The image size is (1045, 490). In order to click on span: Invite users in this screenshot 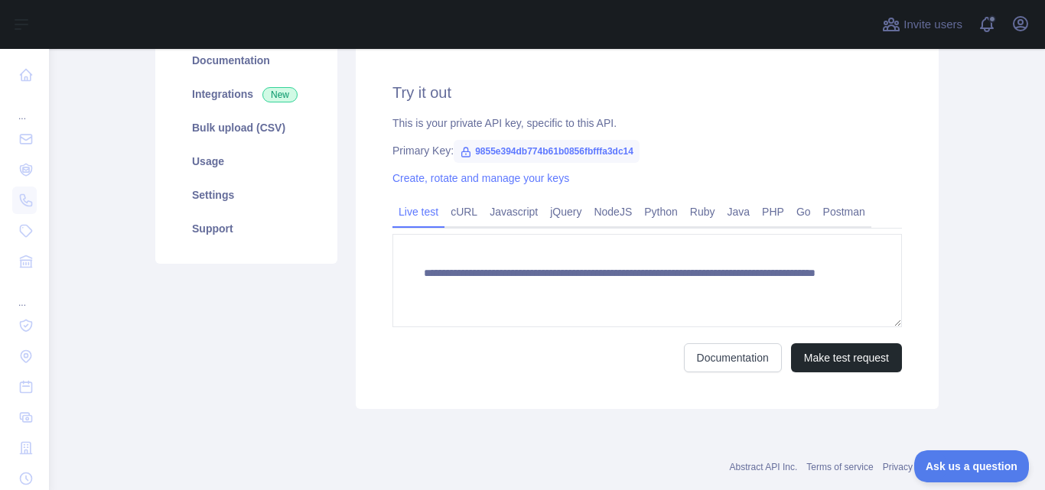, I will do `click(932, 24)`.